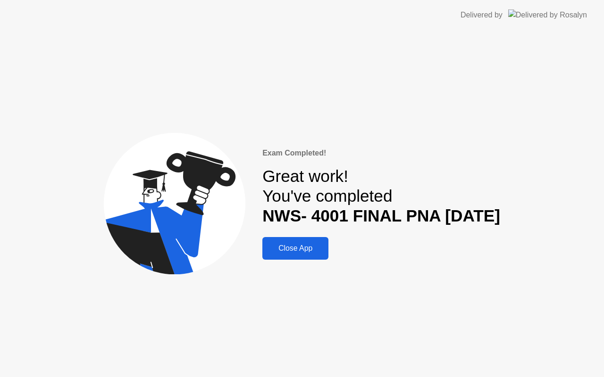  I want to click on button: Close App, so click(295, 249).